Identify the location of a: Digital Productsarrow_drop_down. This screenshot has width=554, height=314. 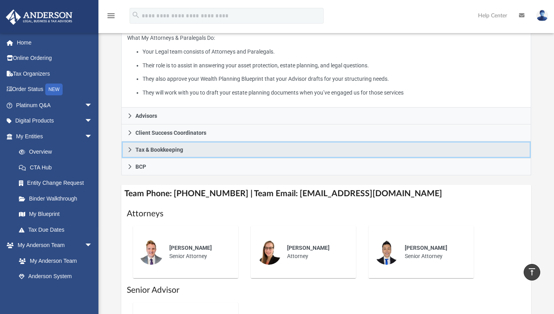
(55, 121).